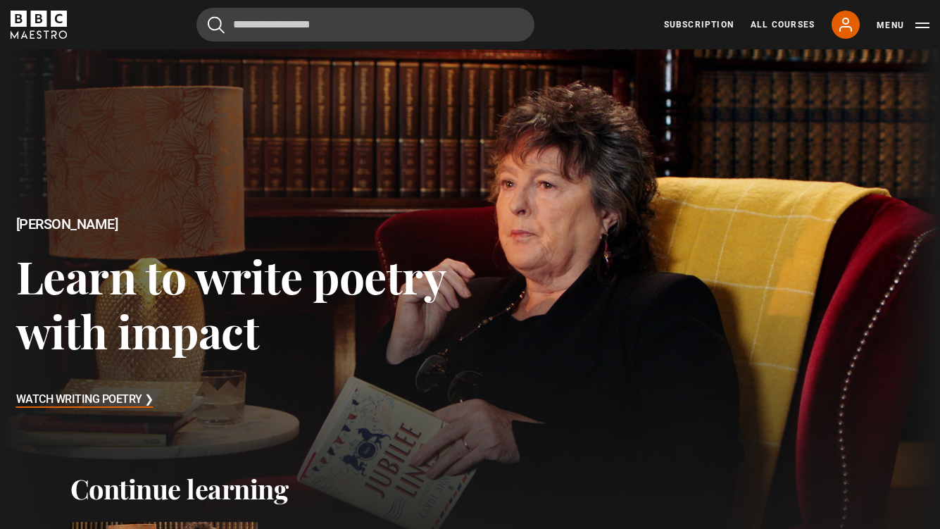 The image size is (940, 529). What do you see at coordinates (216, 25) in the screenshot?
I see `button: Submit the search query` at bounding box center [216, 25].